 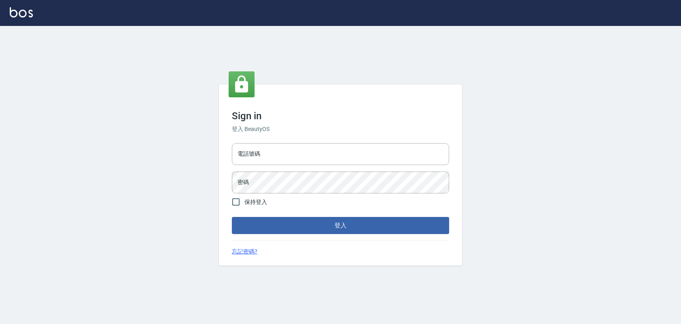 What do you see at coordinates (244, 251) in the screenshot?
I see `a: 忘記密碼?` at bounding box center [244, 251].